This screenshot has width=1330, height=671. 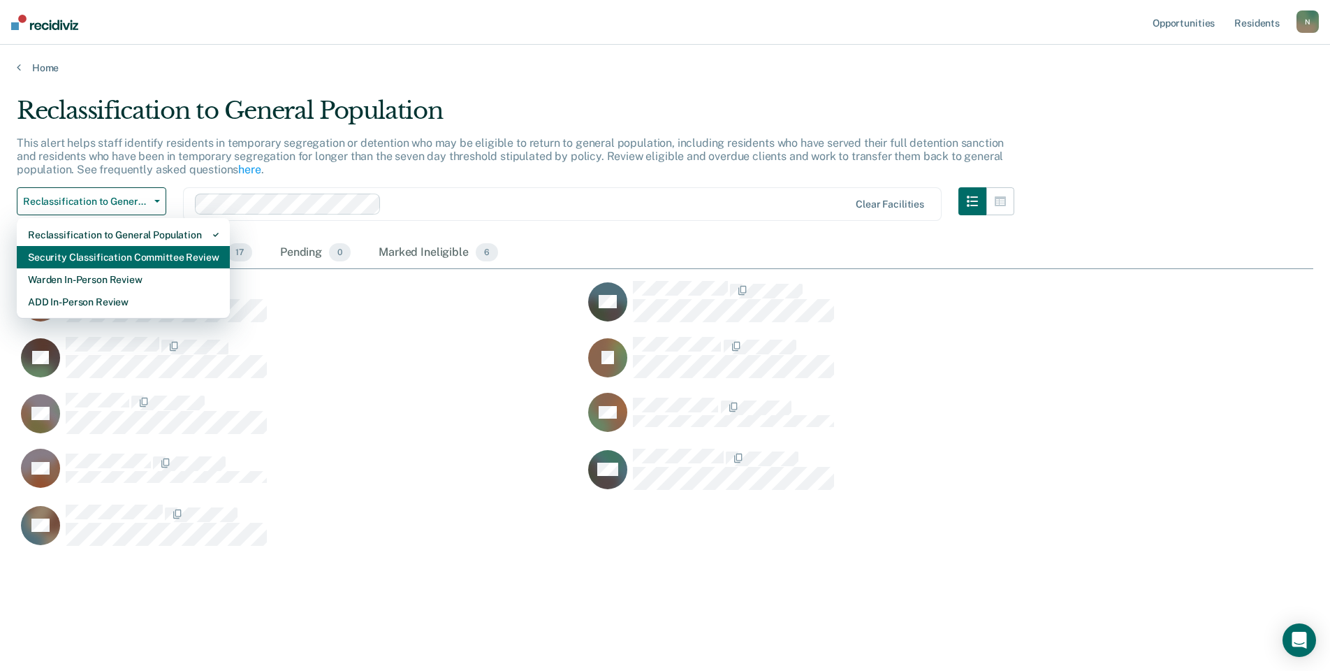 What do you see at coordinates (1308, 22) in the screenshot?
I see `button: N` at bounding box center [1308, 22].